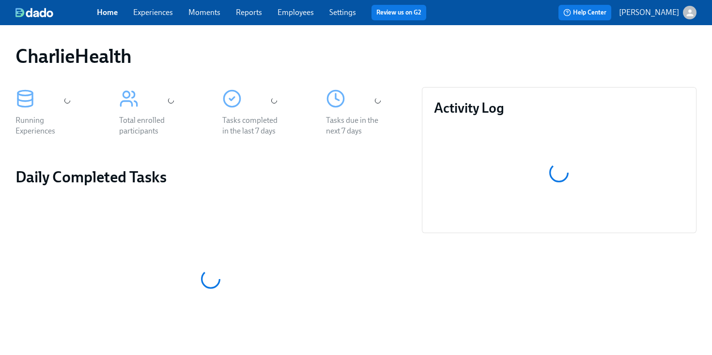 The image size is (712, 355). I want to click on img: dado, so click(34, 13).